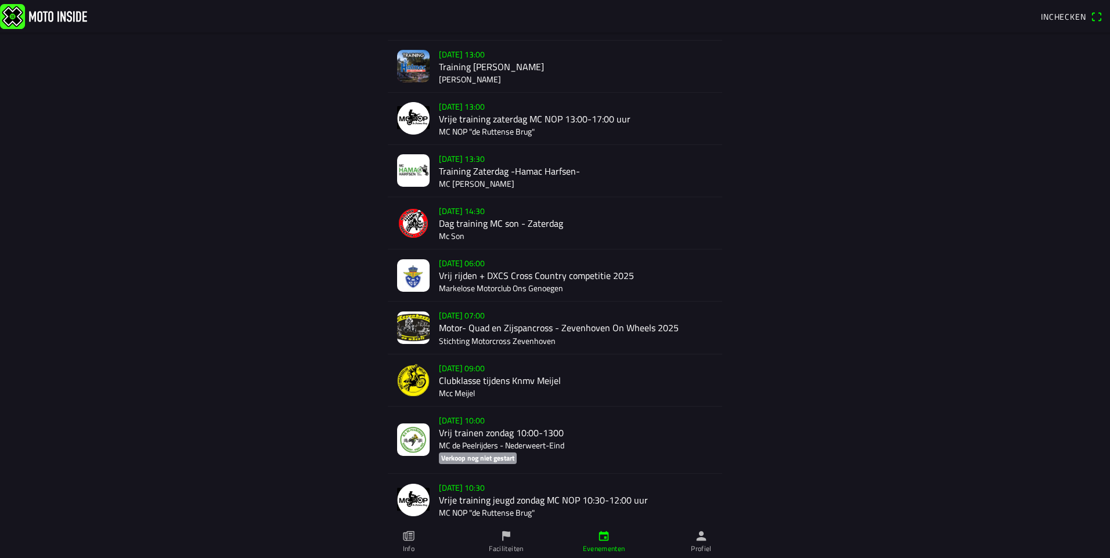 The image size is (1110, 558). Describe the element at coordinates (701, 549) in the screenshot. I see `ion-label: Profiel` at that location.